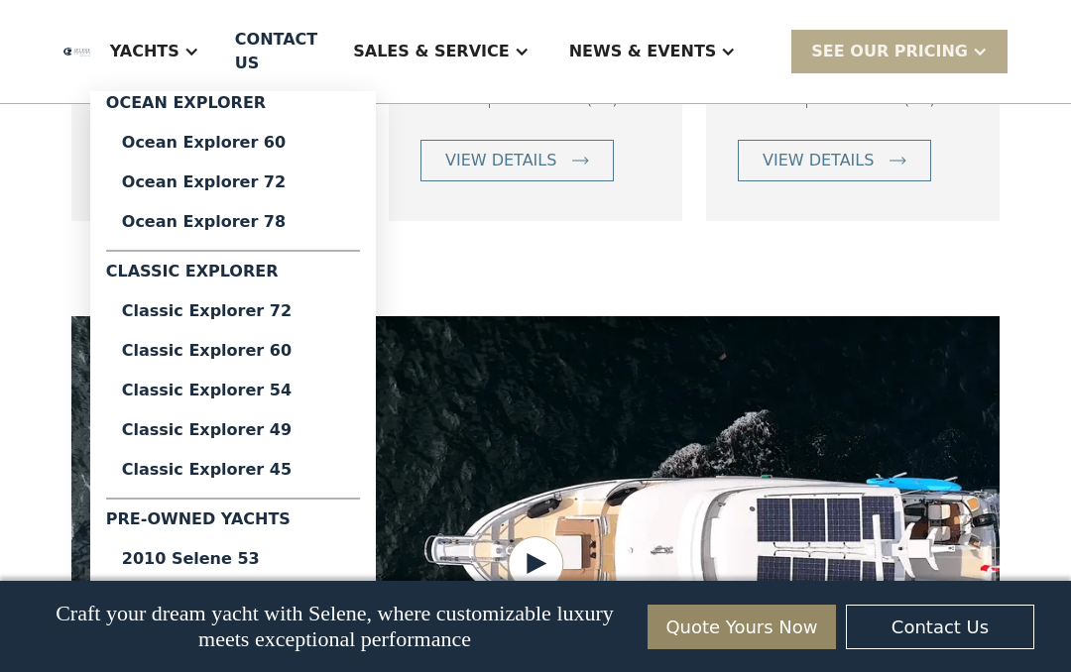  What do you see at coordinates (233, 107) in the screenshot?
I see `div: Ocean Explorer` at bounding box center [233, 107].